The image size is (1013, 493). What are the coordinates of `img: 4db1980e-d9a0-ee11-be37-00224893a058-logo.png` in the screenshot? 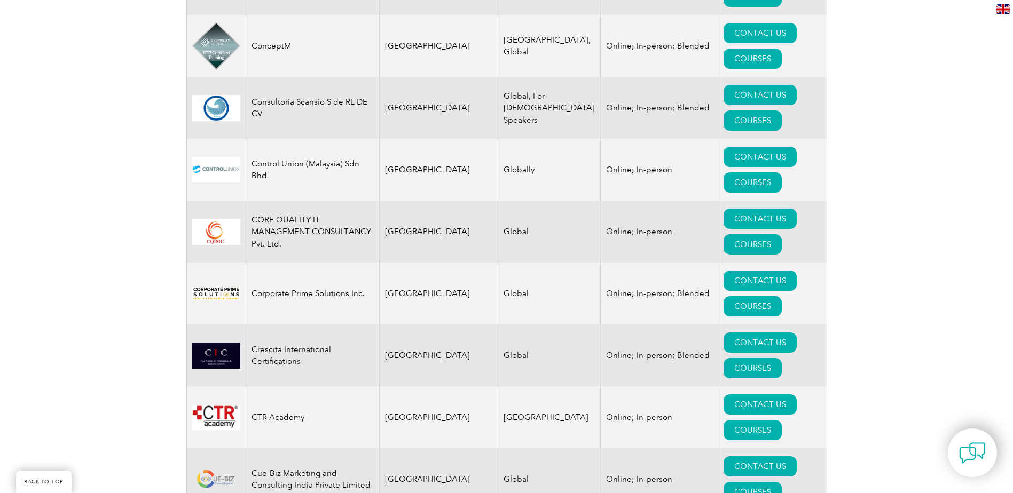 It's located at (216, 46).